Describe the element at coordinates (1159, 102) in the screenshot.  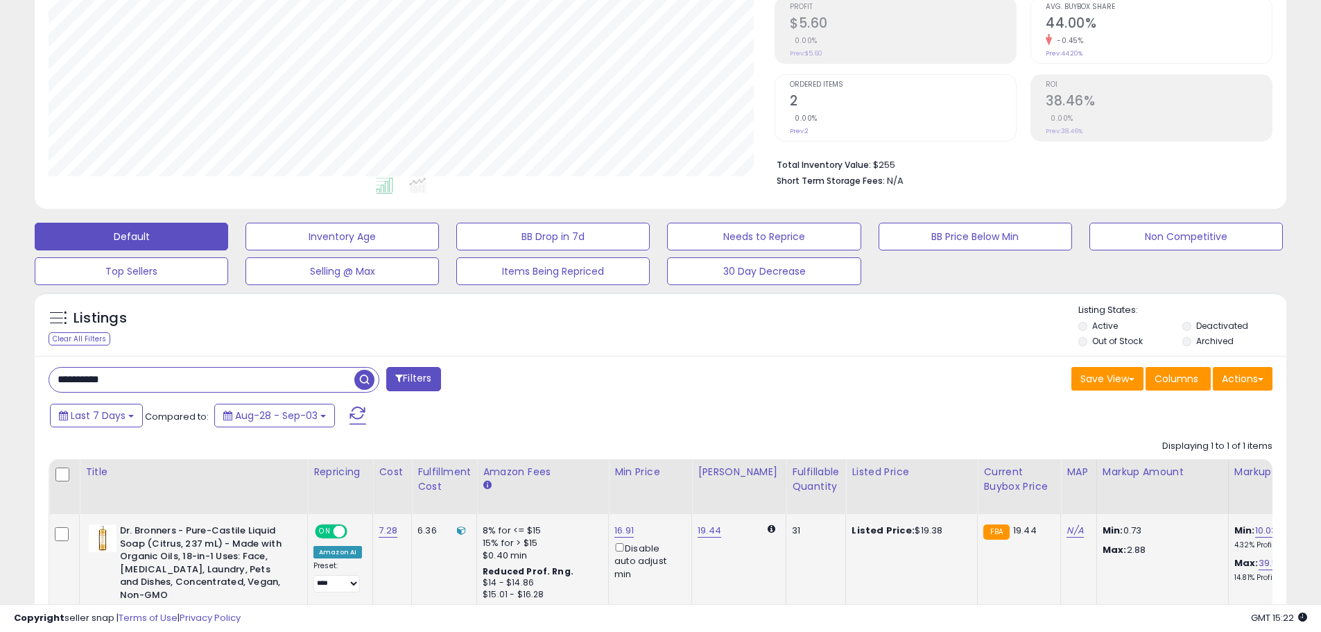
I see `h2: 38.46%` at that location.